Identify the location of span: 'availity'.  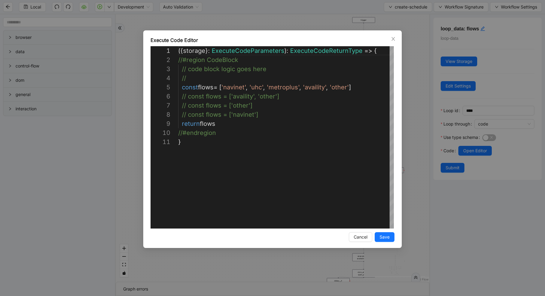
(314, 87).